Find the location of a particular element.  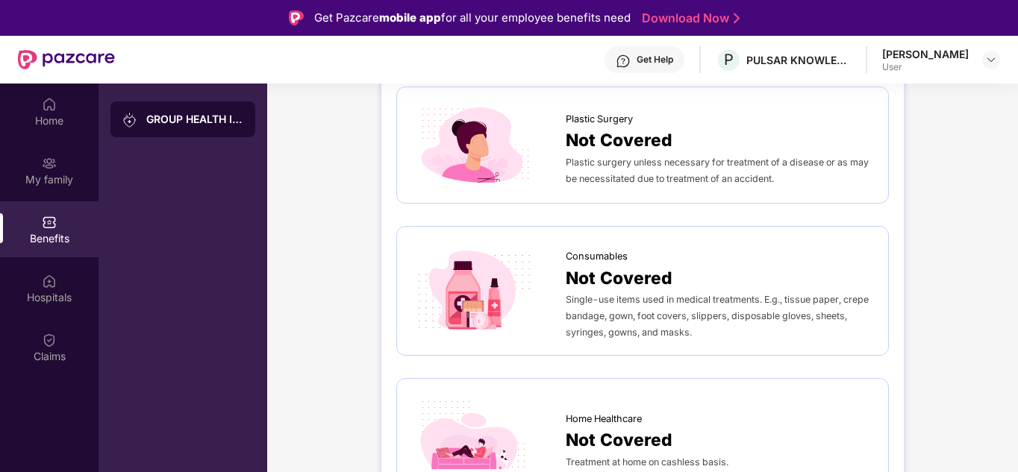

span: Consumables is located at coordinates (596, 257).